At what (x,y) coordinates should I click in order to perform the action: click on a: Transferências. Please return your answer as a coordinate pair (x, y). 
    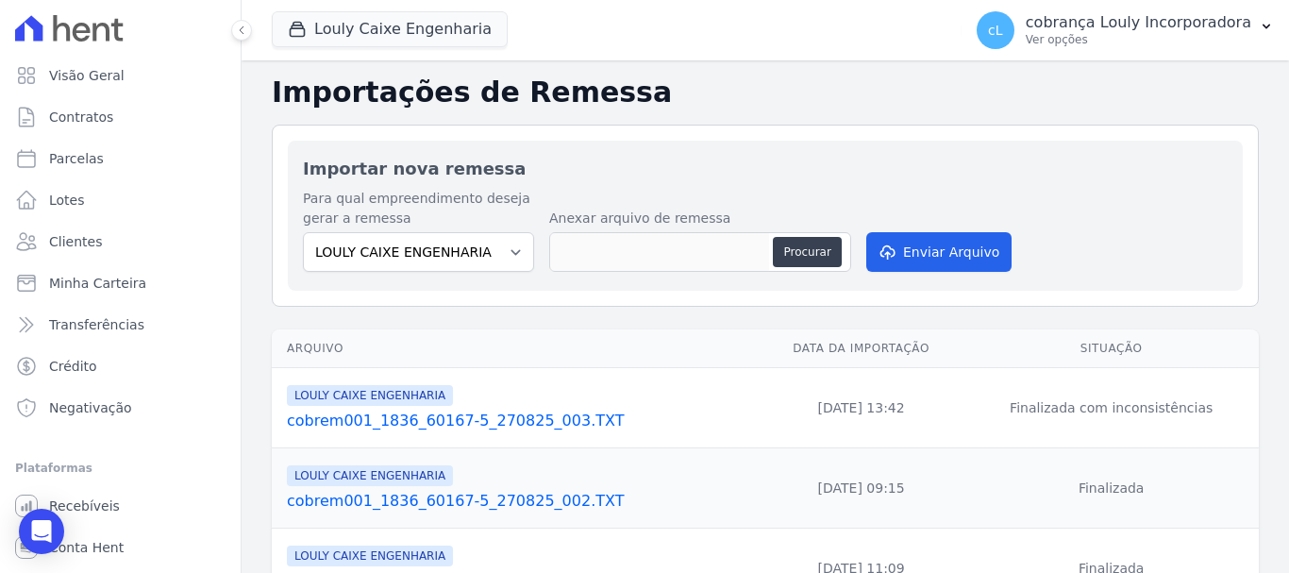
    Looking at the image, I should click on (120, 325).